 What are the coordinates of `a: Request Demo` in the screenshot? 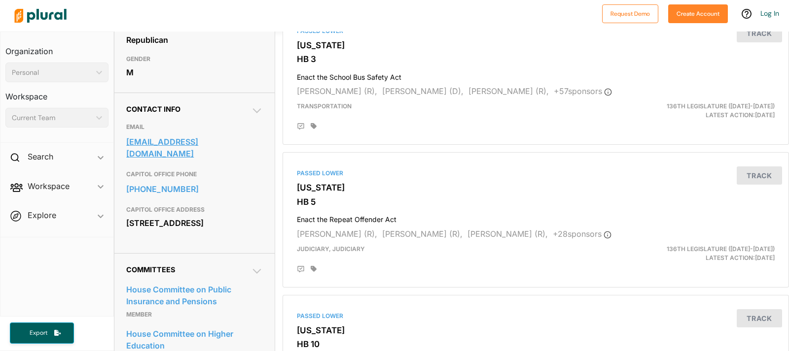 It's located at (630, 13).